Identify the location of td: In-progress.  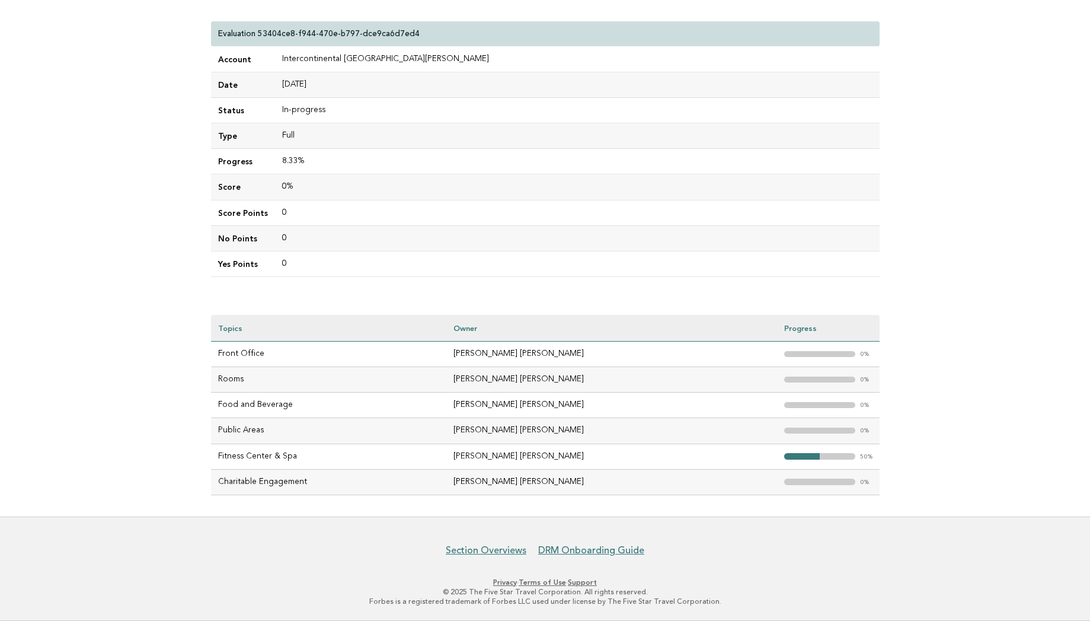
(577, 110).